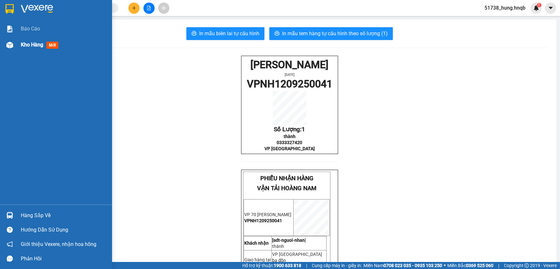 This screenshot has height=269, width=560. What do you see at coordinates (471, 266) in the screenshot?
I see `span: Miền Bắc` at bounding box center [471, 266].